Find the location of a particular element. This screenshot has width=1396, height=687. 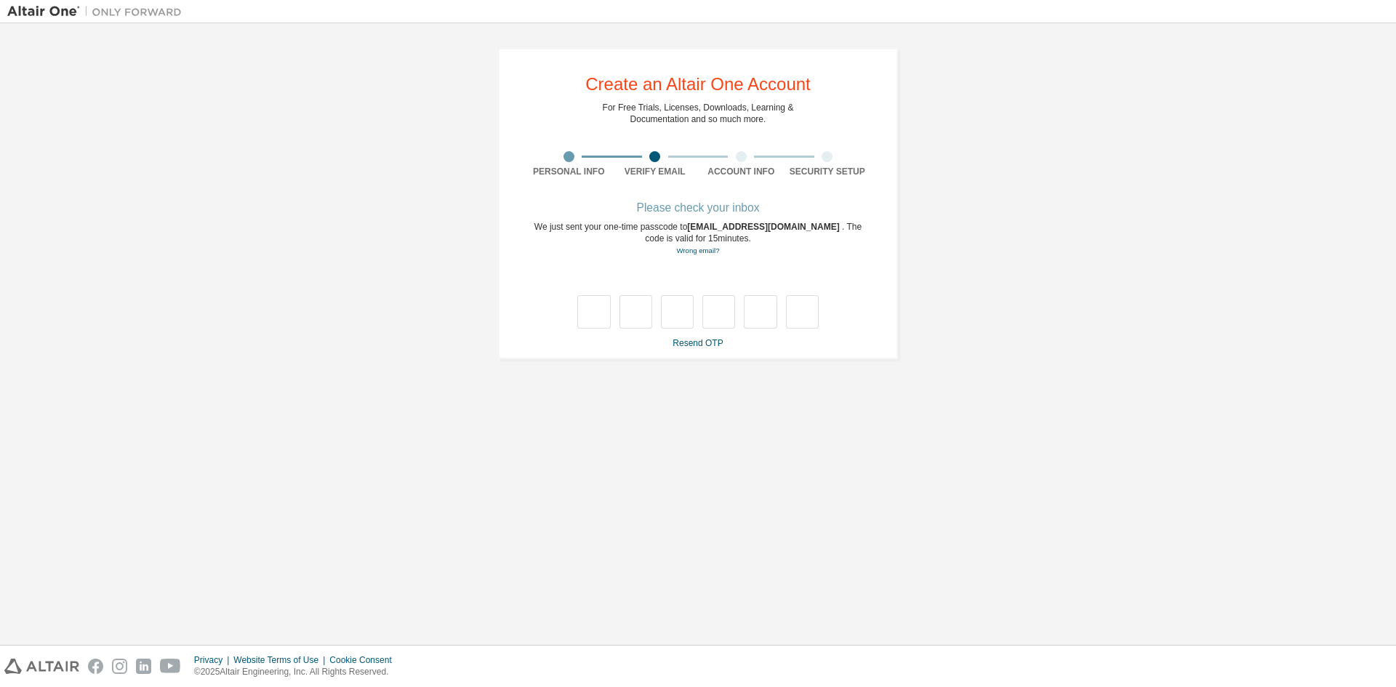

img: linkedin.svg is located at coordinates (143, 666).